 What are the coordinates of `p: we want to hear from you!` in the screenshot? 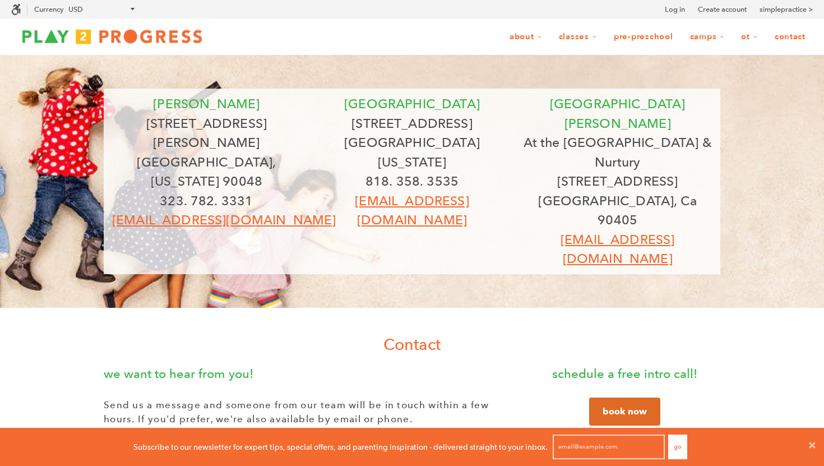 It's located at (305, 373).